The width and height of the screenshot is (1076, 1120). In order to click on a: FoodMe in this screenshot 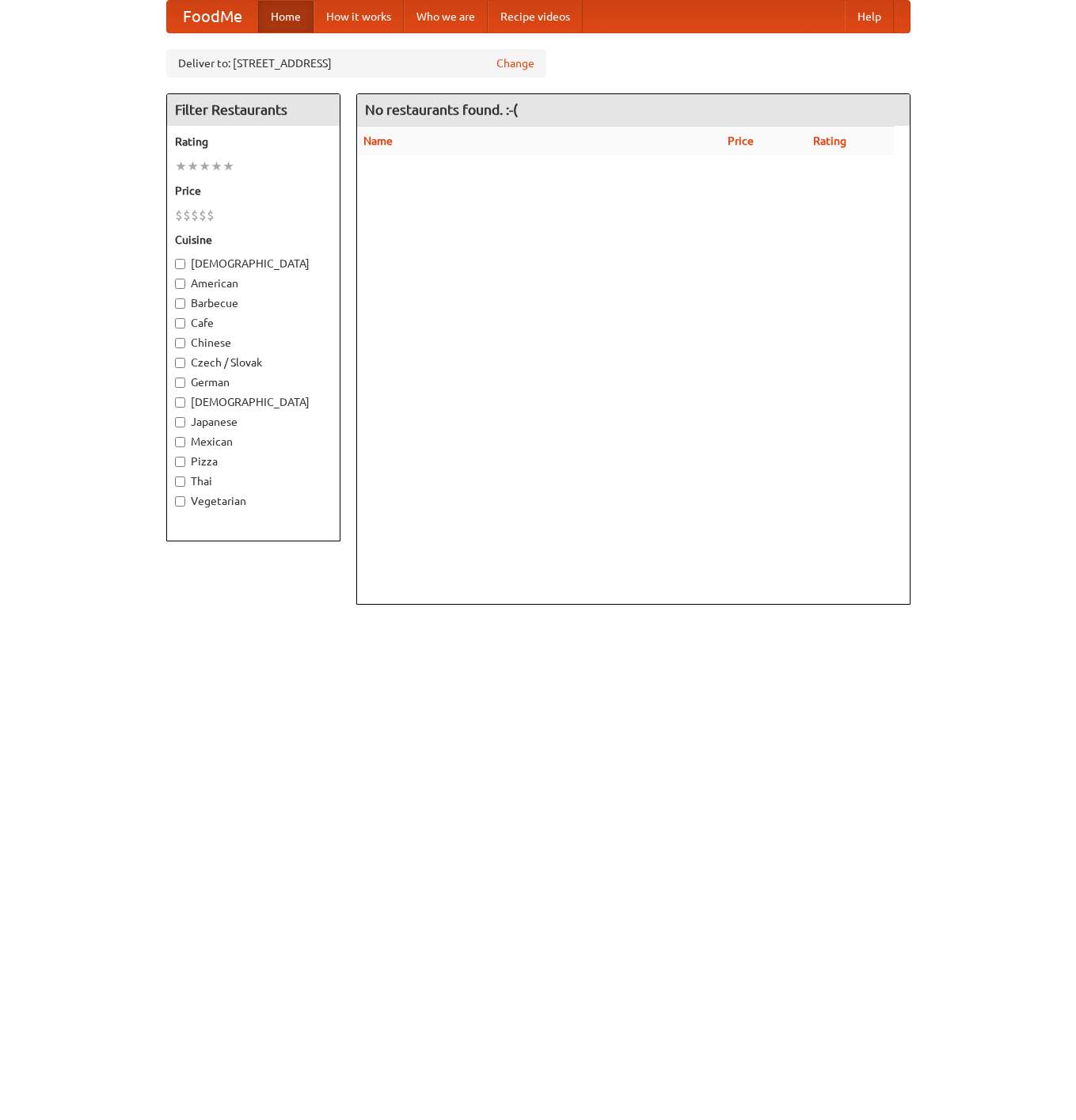, I will do `click(212, 16)`.